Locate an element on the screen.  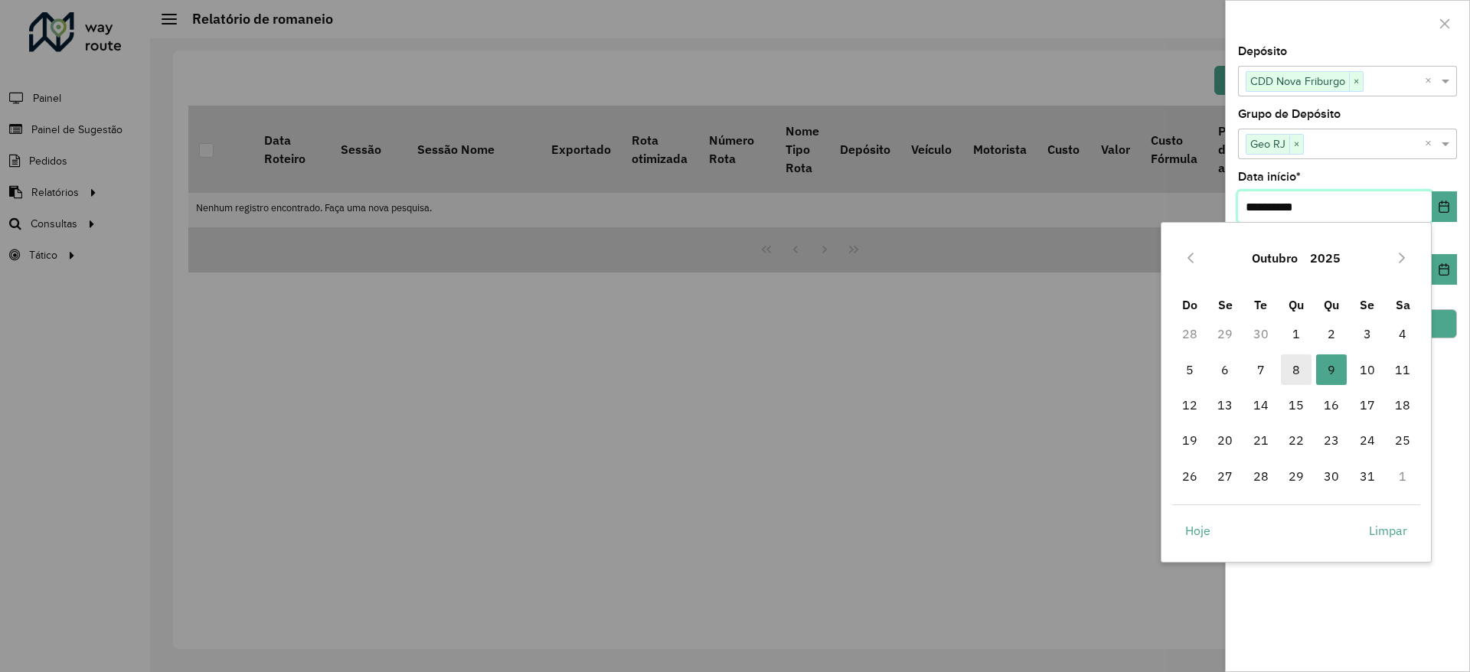
label: Data início is located at coordinates (1270, 177).